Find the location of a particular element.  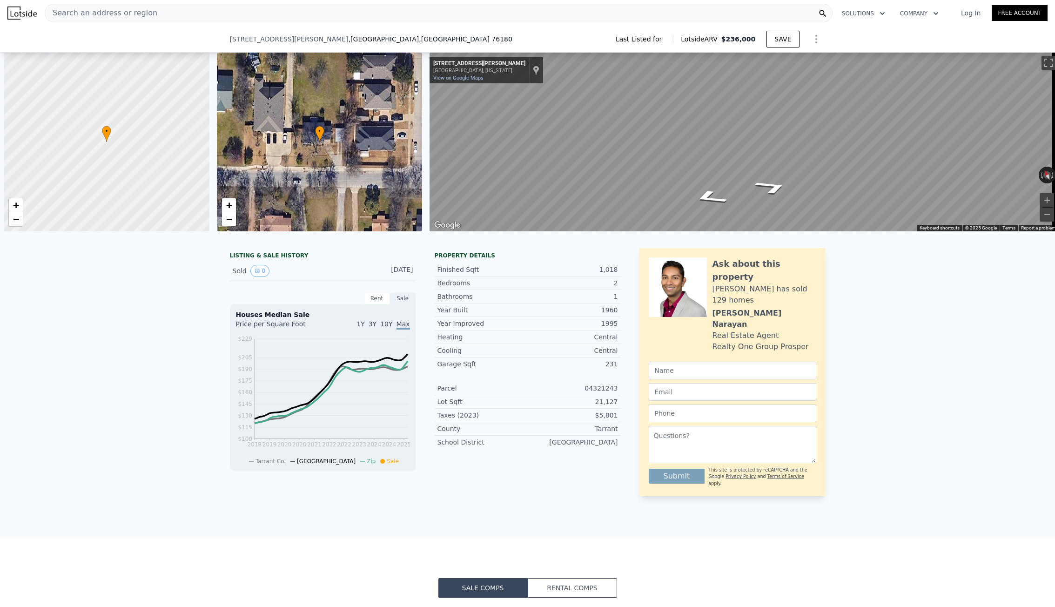

span: 10Y is located at coordinates (386, 324).